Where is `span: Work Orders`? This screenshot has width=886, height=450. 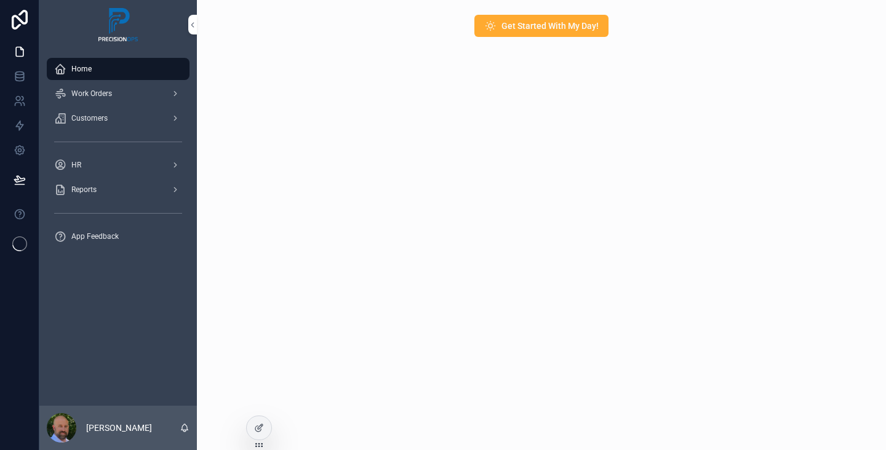
span: Work Orders is located at coordinates (92, 93).